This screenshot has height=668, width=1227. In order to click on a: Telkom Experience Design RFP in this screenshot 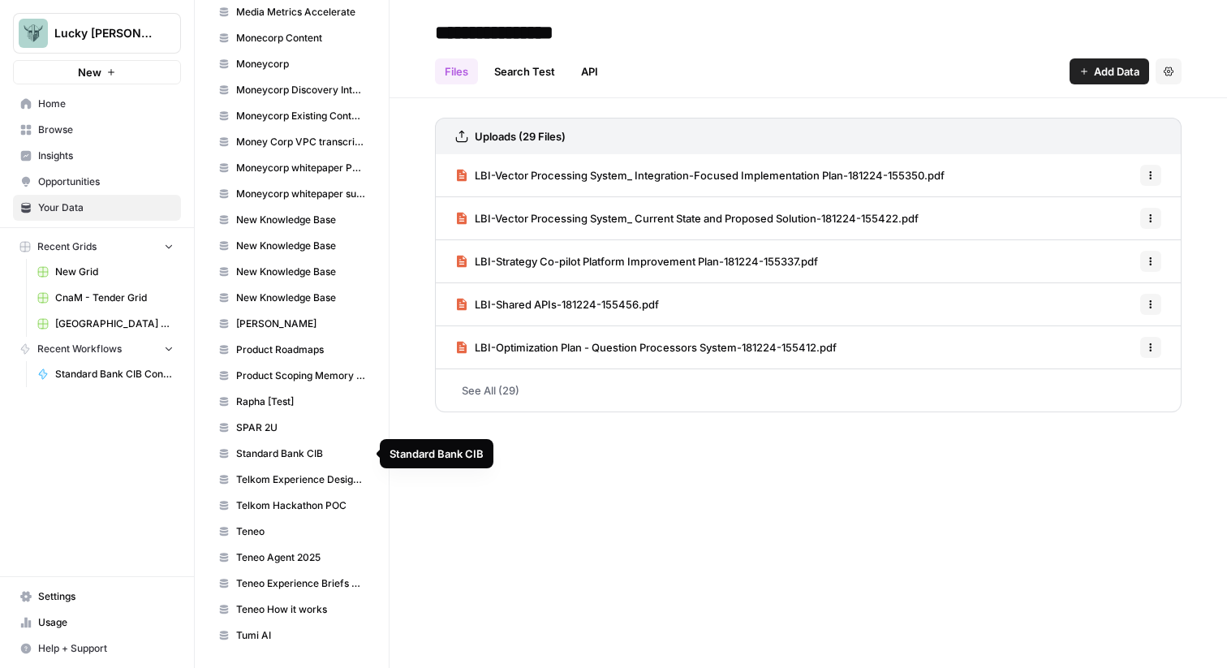, I will do `click(291, 480)`.